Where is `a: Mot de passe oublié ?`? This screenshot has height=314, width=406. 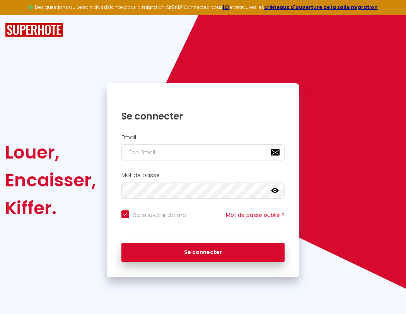
a: Mot de passe oublié ? is located at coordinates (255, 215).